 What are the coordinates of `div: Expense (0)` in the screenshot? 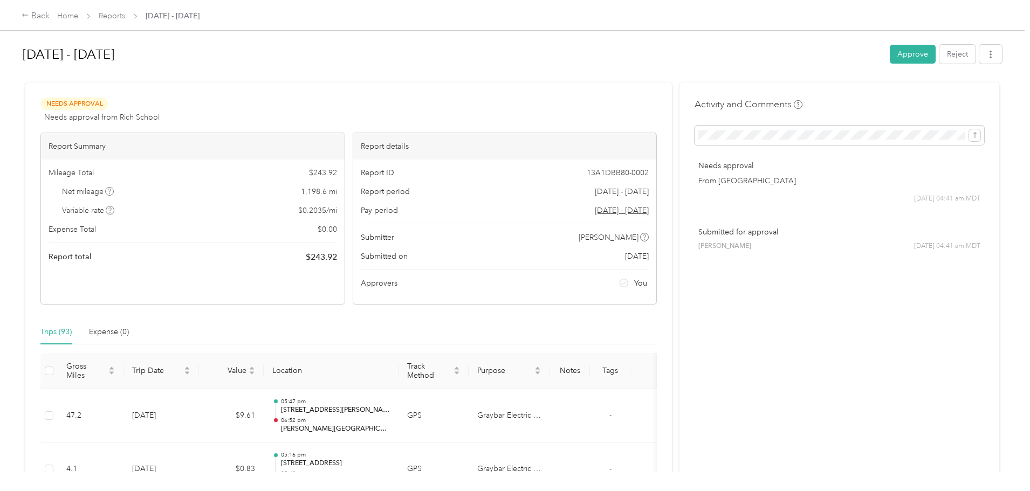 It's located at (109, 332).